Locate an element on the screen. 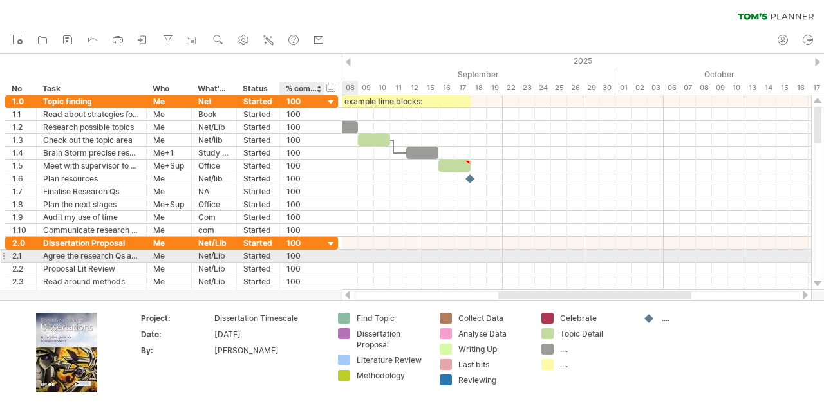  div: Tuesday, 14 October 2025 is located at coordinates (768, 88).